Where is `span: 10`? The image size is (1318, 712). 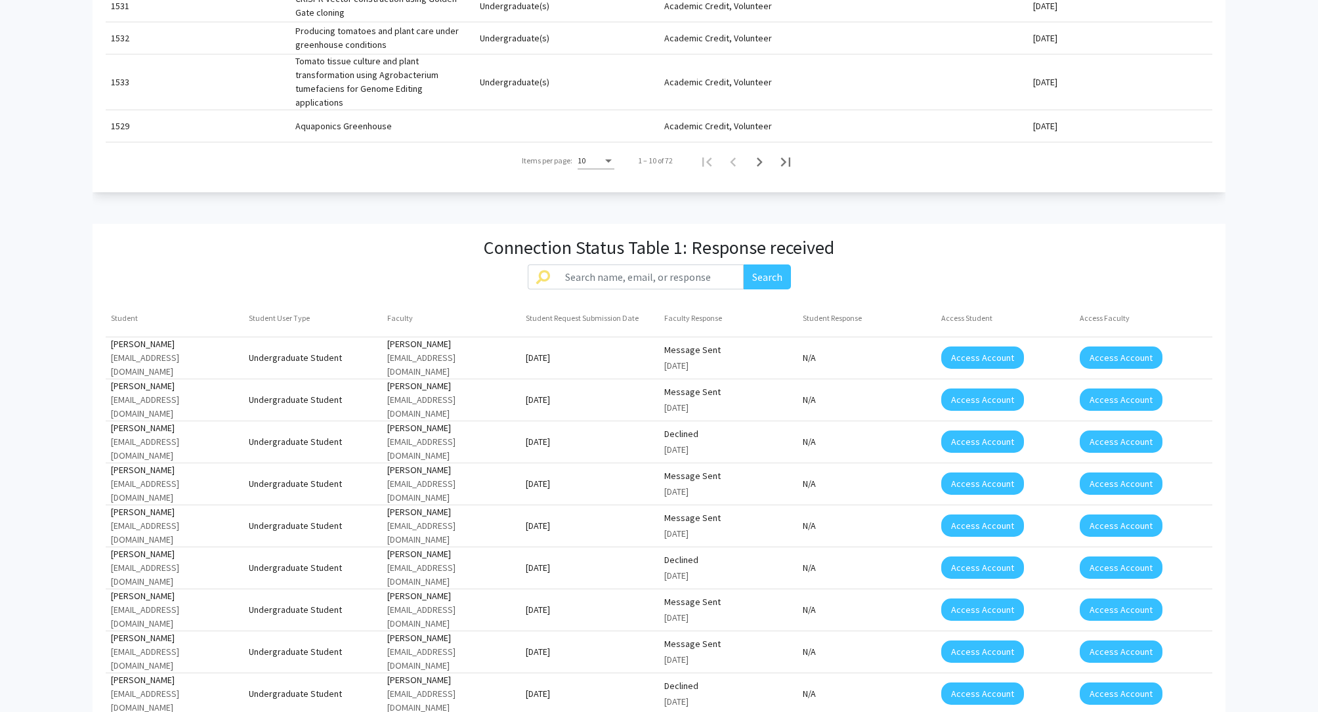
span: 10 is located at coordinates (581, 160).